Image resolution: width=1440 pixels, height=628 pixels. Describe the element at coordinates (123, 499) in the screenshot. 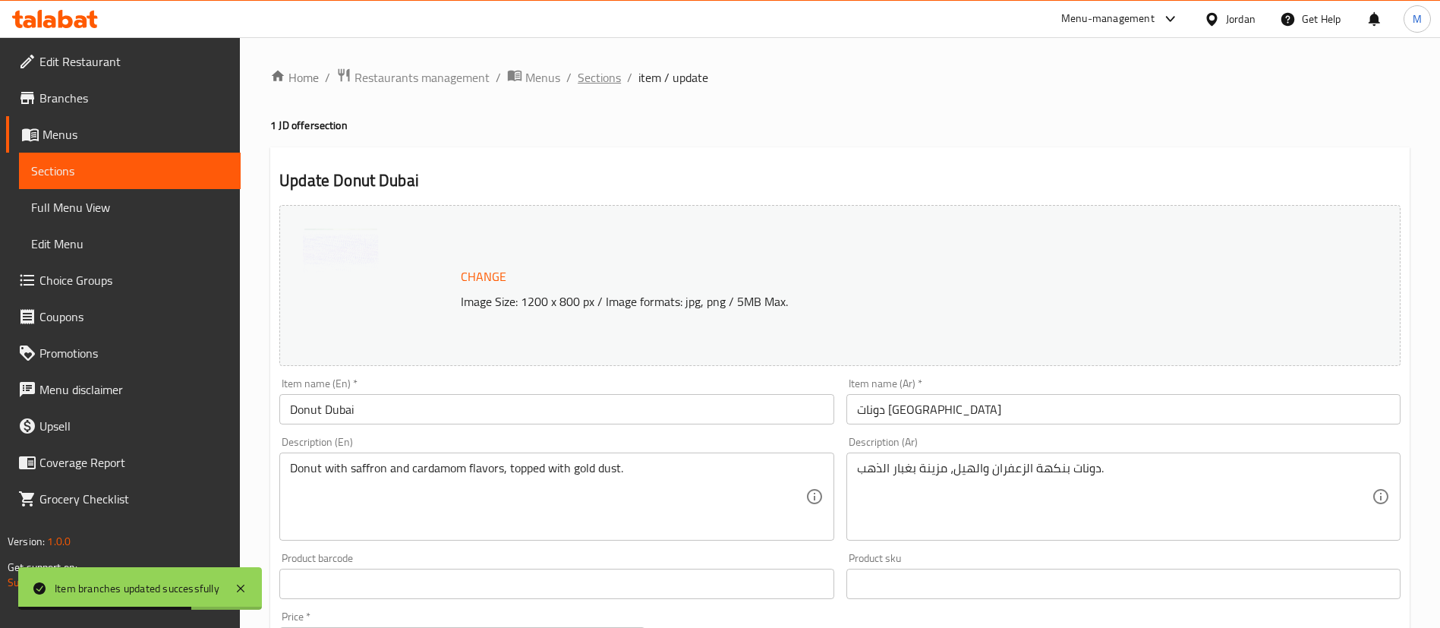

I see `a: Grocery Checklist` at that location.